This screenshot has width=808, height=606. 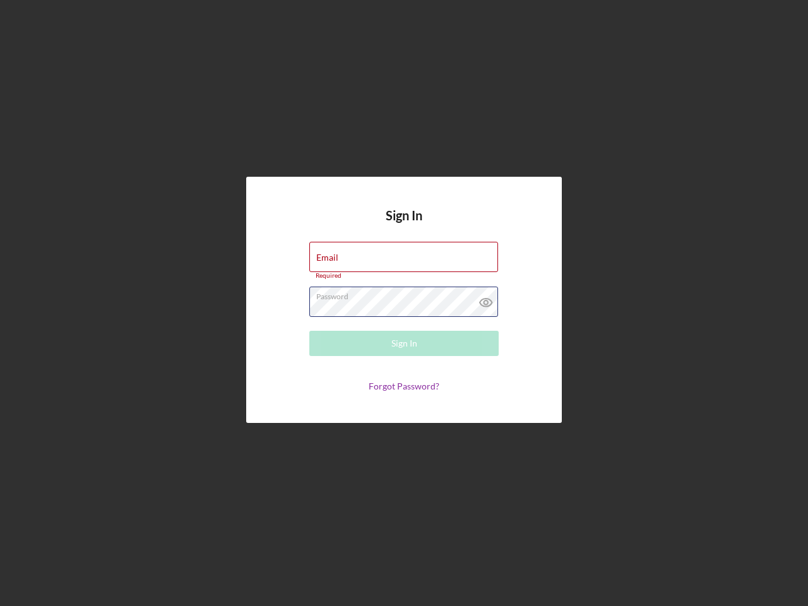 I want to click on button: Sign In, so click(x=404, y=343).